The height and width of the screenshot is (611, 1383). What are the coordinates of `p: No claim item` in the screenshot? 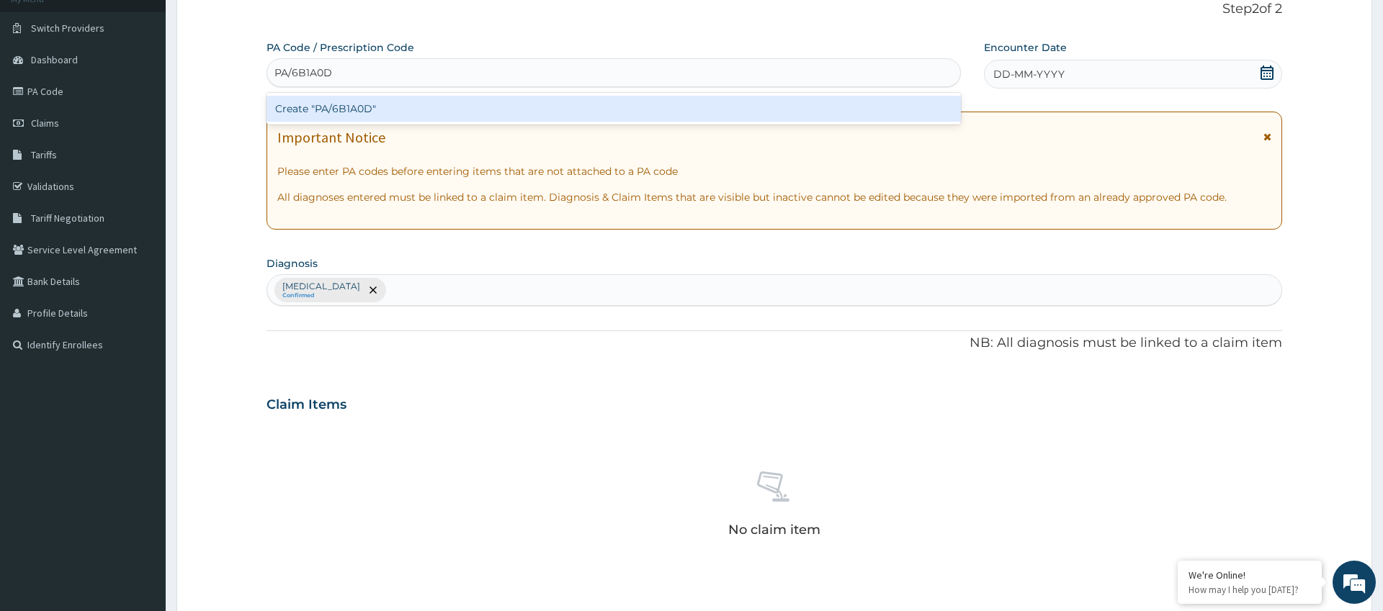 It's located at (774, 530).